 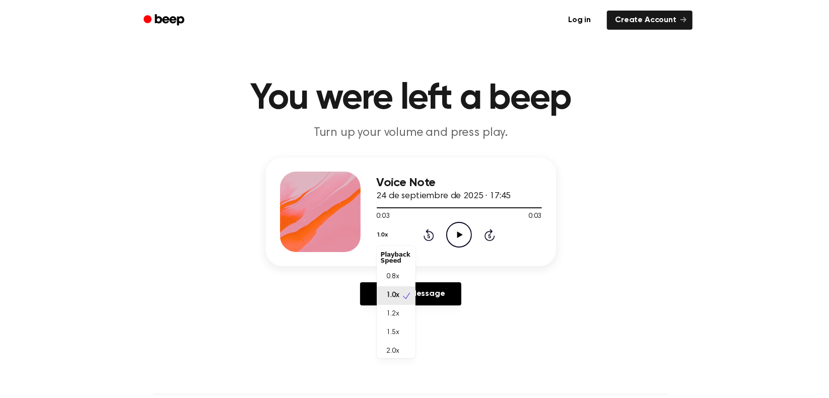 I want to click on div: Playback Speed, so click(x=396, y=258).